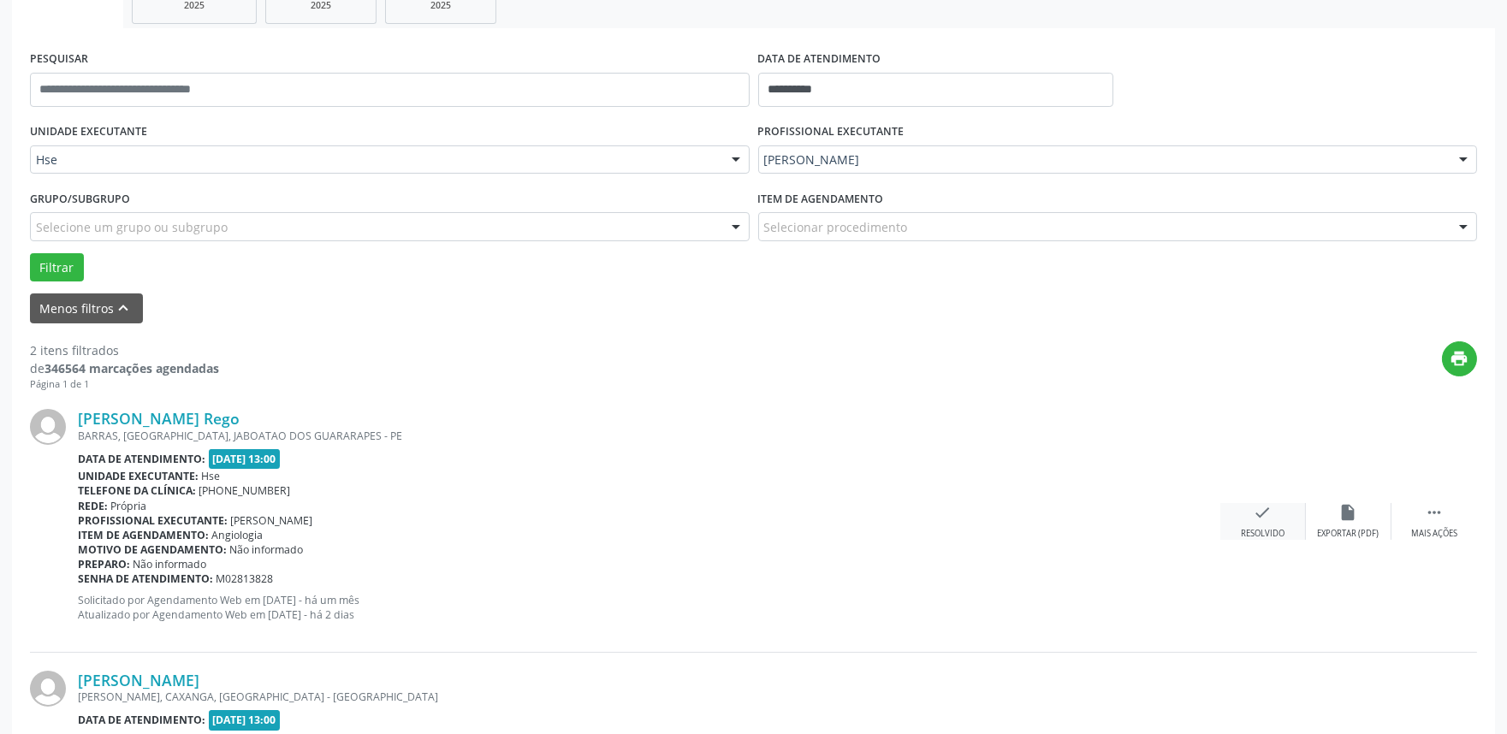 The image size is (1507, 734). What do you see at coordinates (56, 268) in the screenshot?
I see `button: Filtrar` at bounding box center [56, 268].